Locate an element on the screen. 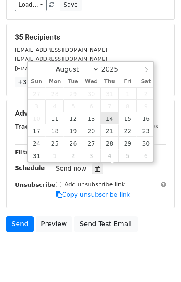 This screenshot has height=282, width=181. span: August 22, 2025 is located at coordinates (127, 131).